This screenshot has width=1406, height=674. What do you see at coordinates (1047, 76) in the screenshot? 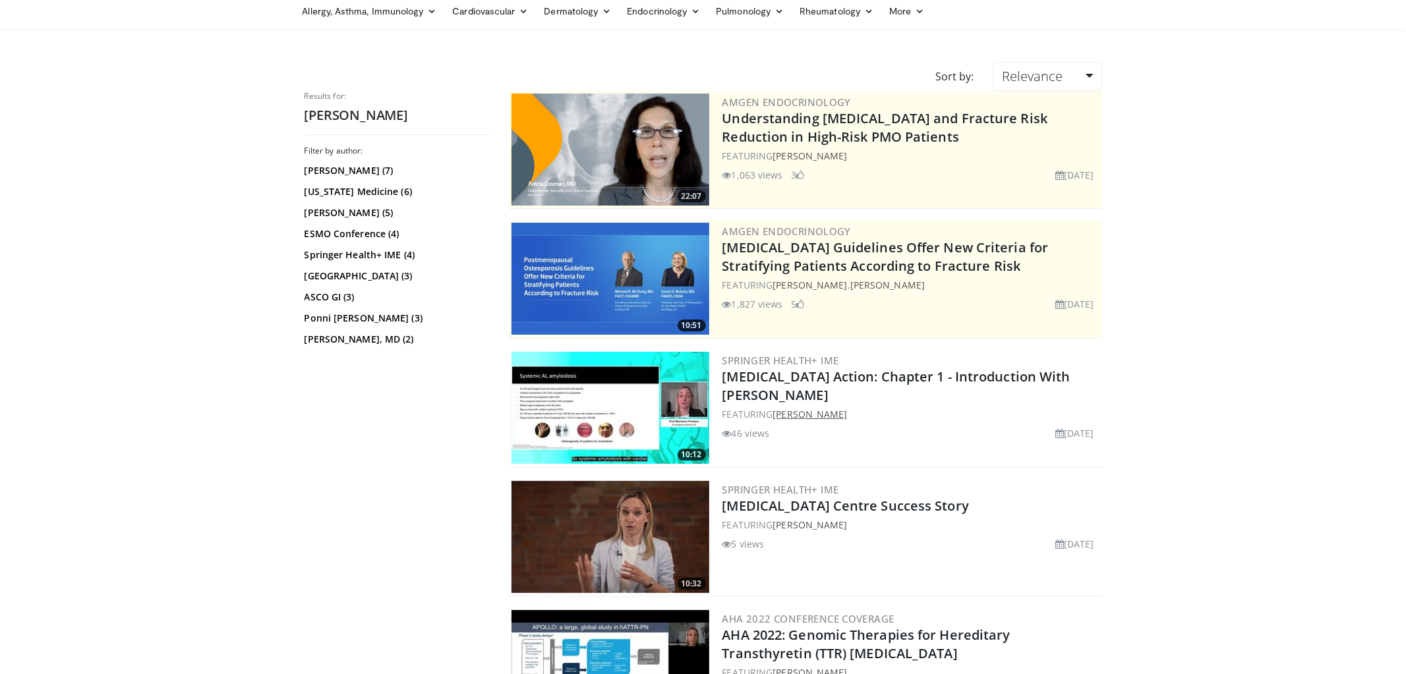
I see `a: Relevance` at bounding box center [1047, 76].